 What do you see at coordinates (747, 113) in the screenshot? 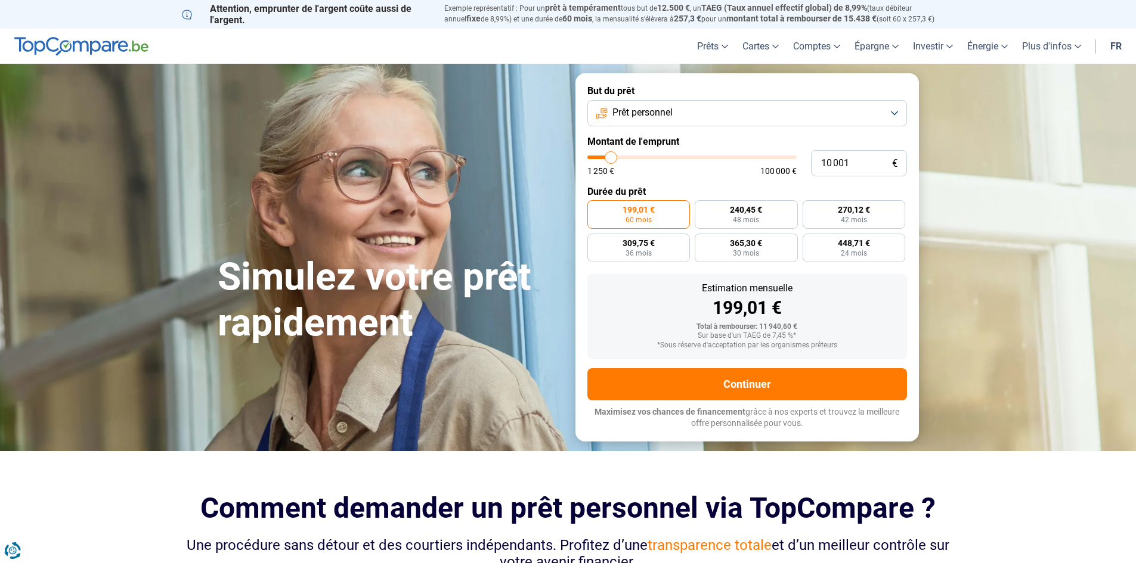
I see `button: Prêt personnel` at bounding box center [747, 113].